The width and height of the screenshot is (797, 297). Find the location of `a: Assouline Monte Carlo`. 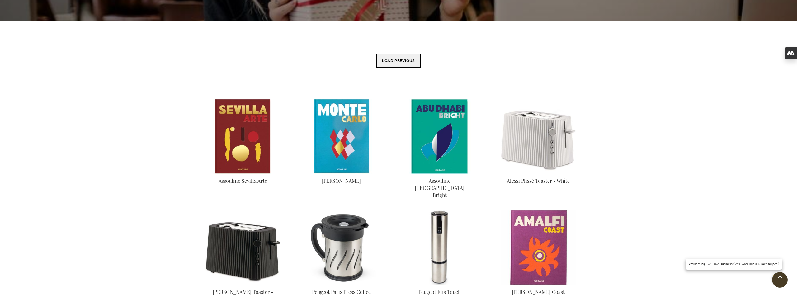

a: Assouline Monte Carlo is located at coordinates (341, 172).